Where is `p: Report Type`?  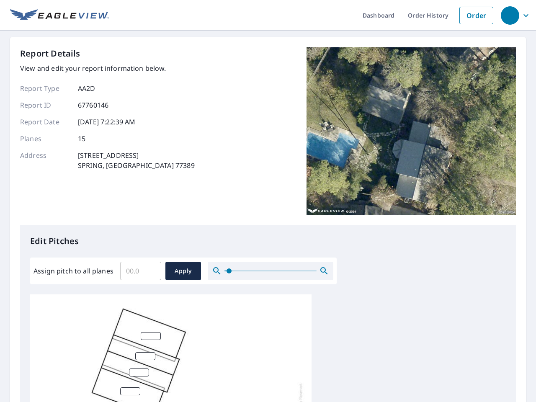 p: Report Type is located at coordinates (45, 88).